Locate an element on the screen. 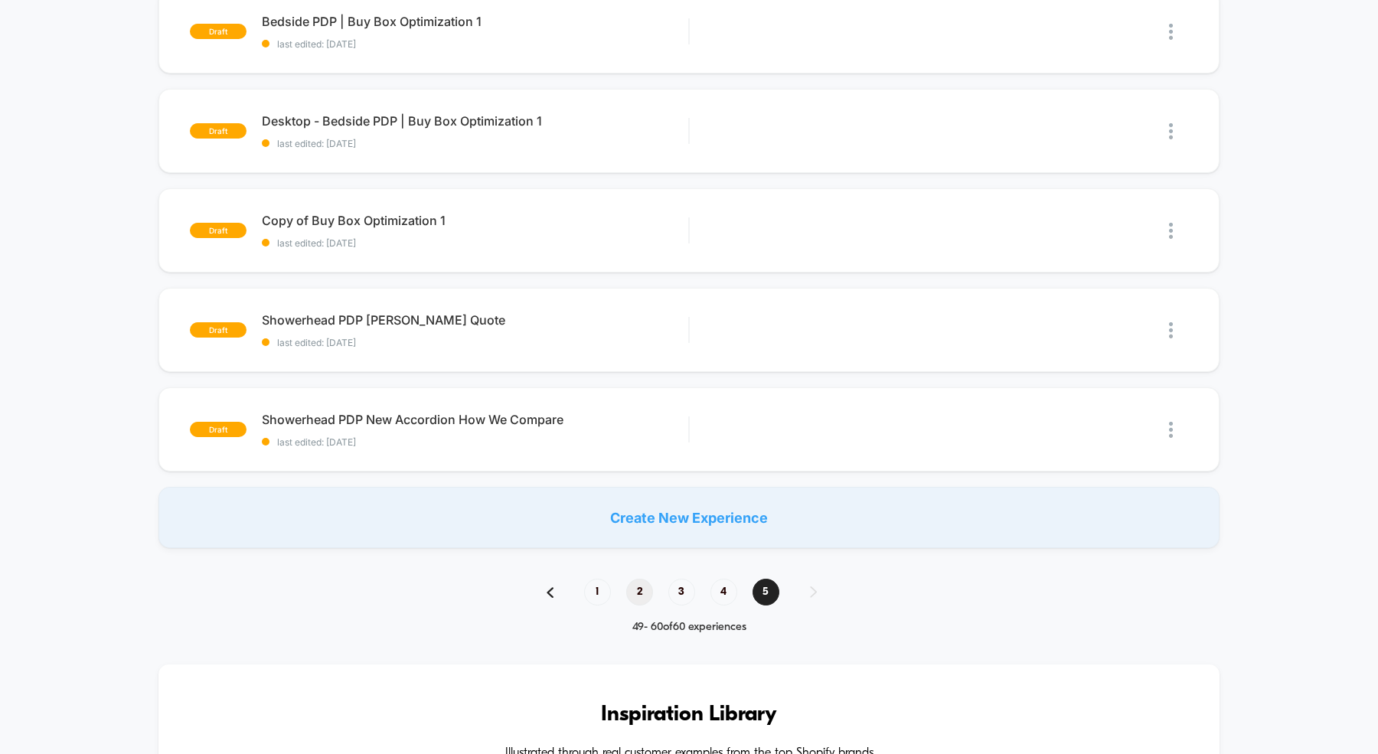  img: pagination back is located at coordinates (550, 593).